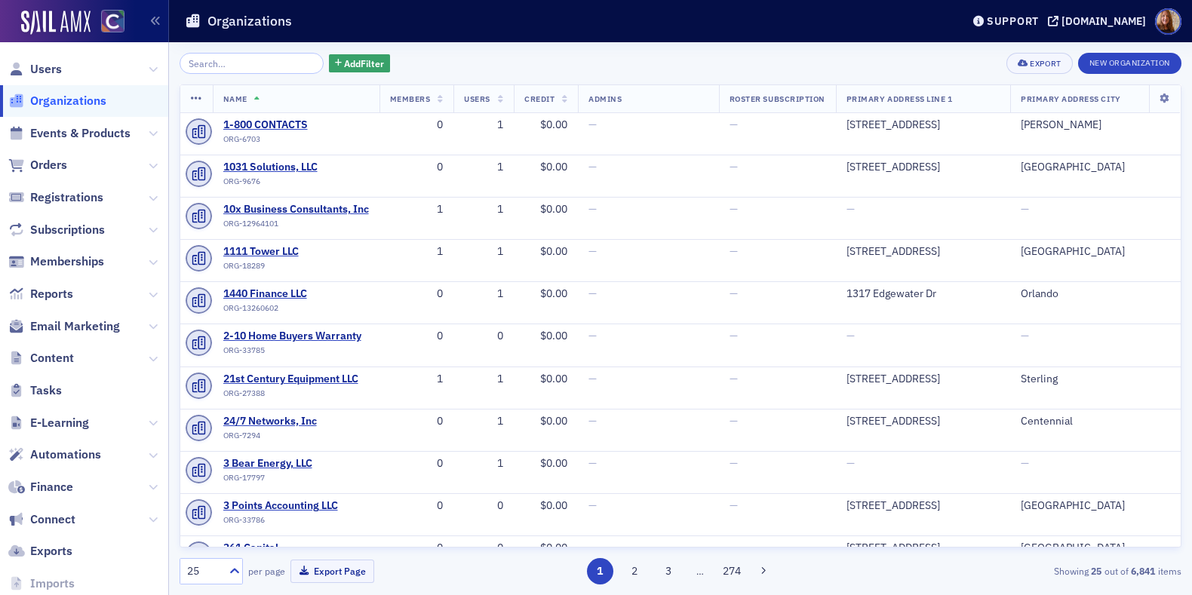 This screenshot has height=595, width=1192. Describe the element at coordinates (292, 269) in the screenshot. I see `div: ORG-18289` at that location.